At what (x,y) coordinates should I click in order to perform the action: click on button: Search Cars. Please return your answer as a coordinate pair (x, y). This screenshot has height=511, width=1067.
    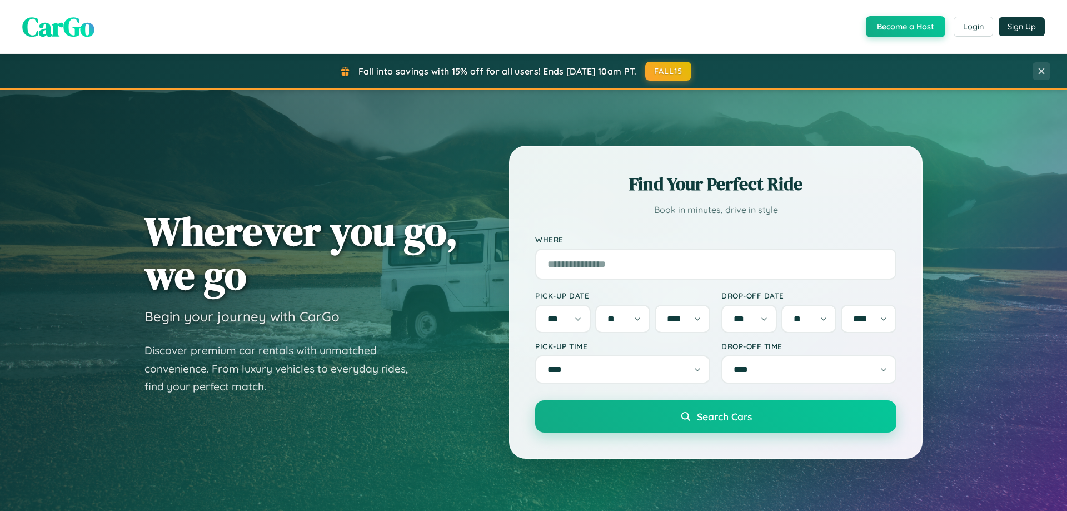
    Looking at the image, I should click on (716, 416).